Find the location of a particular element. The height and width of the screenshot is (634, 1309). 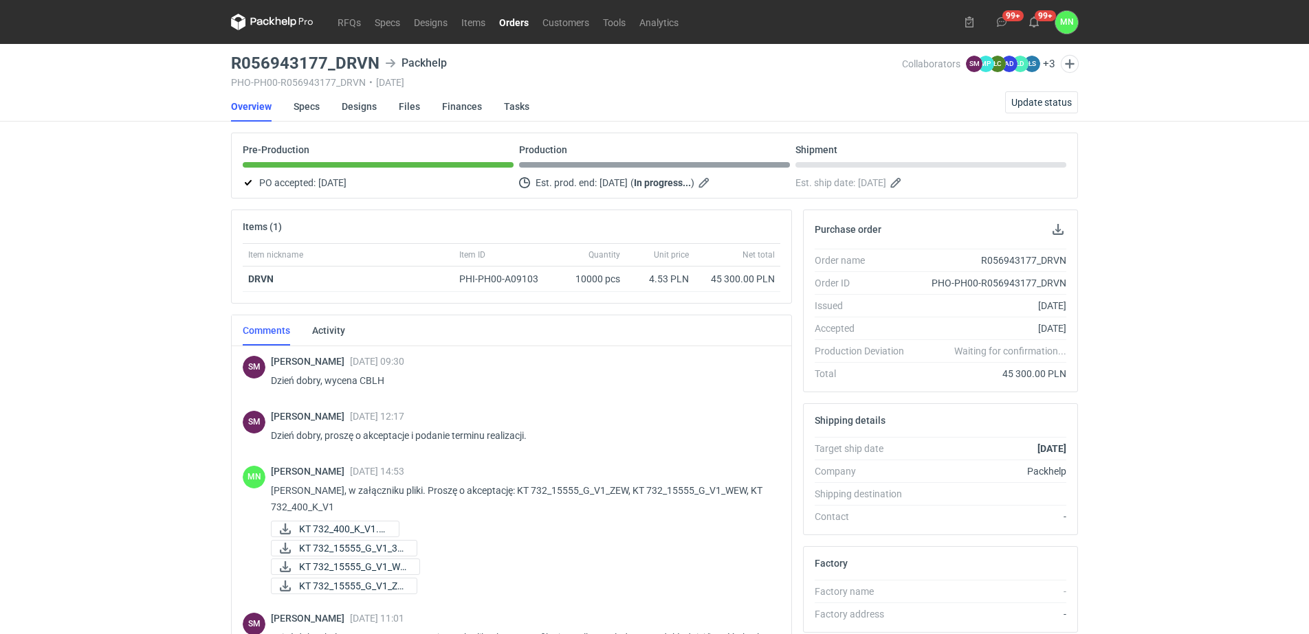

div: Accepted is located at coordinates (865, 329).